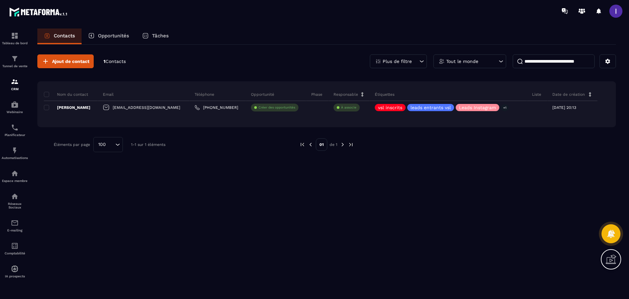  Describe the element at coordinates (334, 144) in the screenshot. I see `p: de 1` at that location.